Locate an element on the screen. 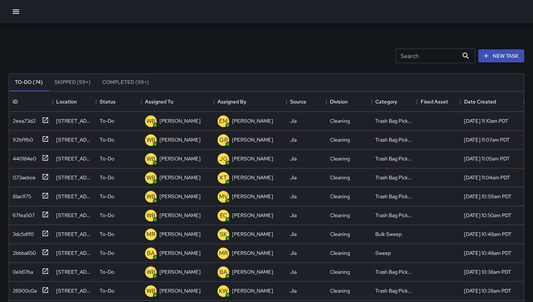  button: New Task is located at coordinates (501, 56).